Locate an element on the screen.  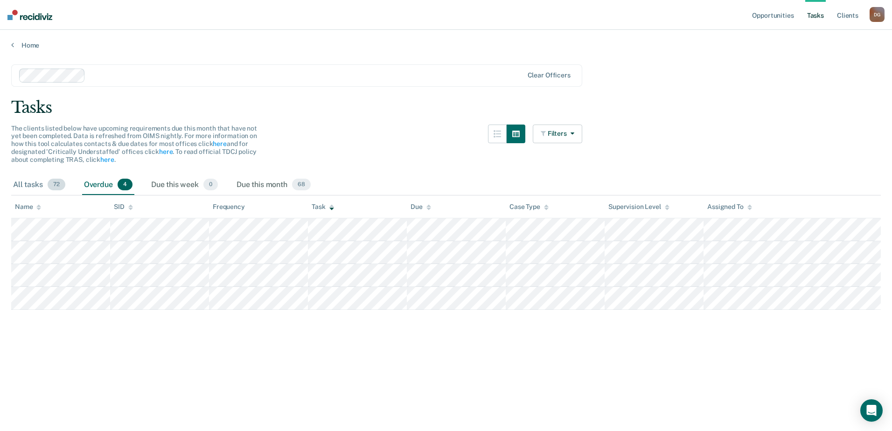
button: DG is located at coordinates (877, 14).